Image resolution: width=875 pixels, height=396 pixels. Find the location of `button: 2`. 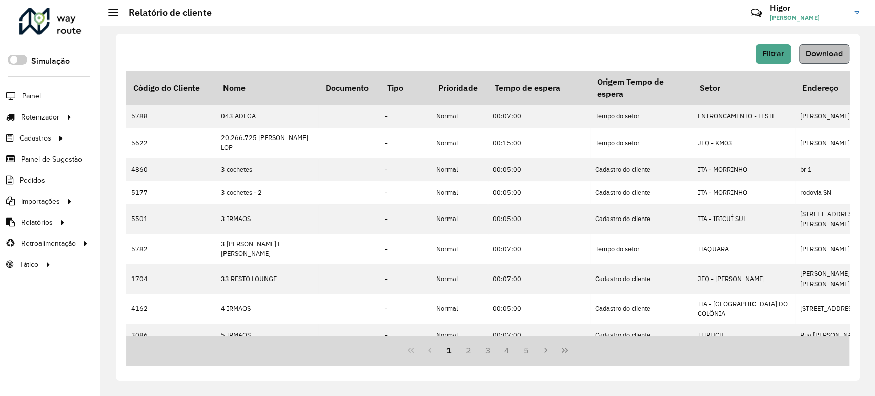

button: 2 is located at coordinates (468, 350).